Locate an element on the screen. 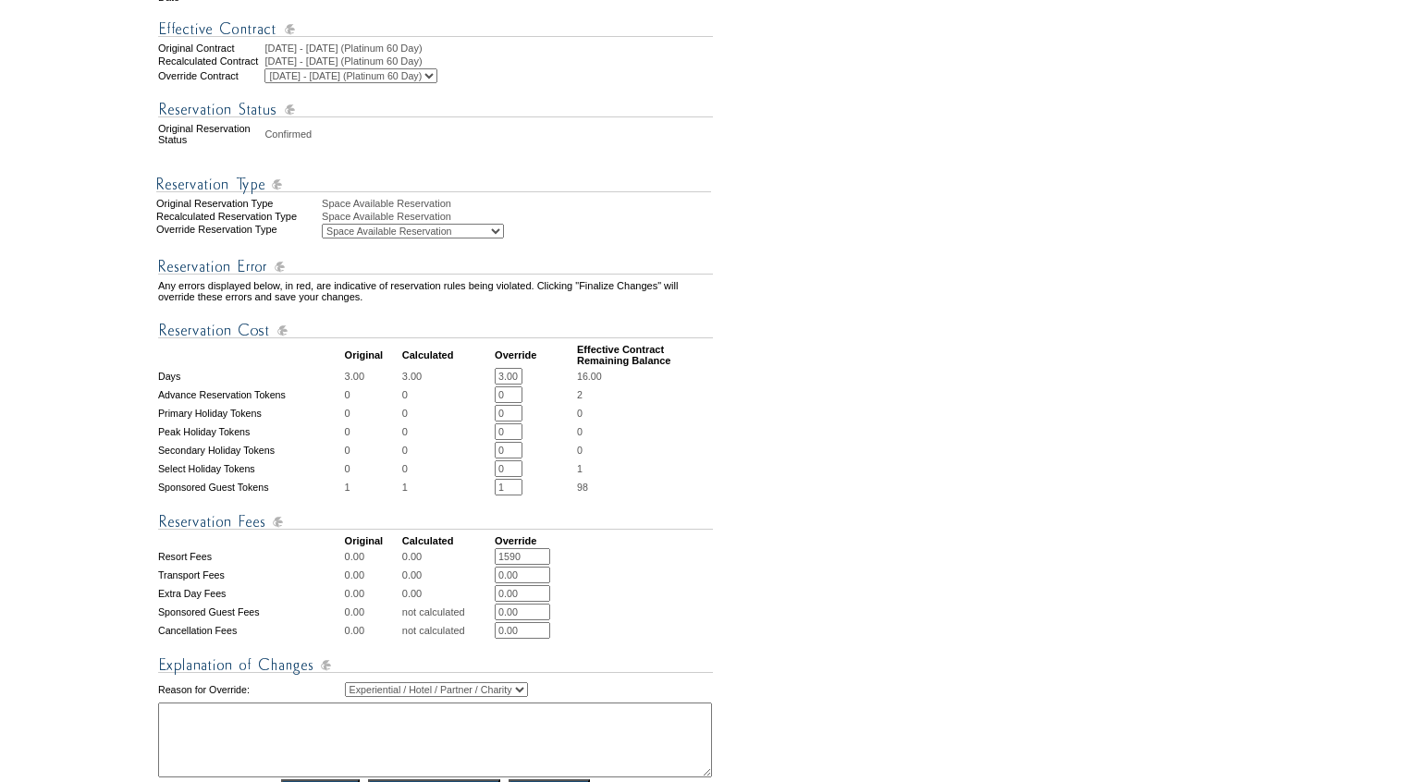  td: Confirmed is located at coordinates (488, 134).